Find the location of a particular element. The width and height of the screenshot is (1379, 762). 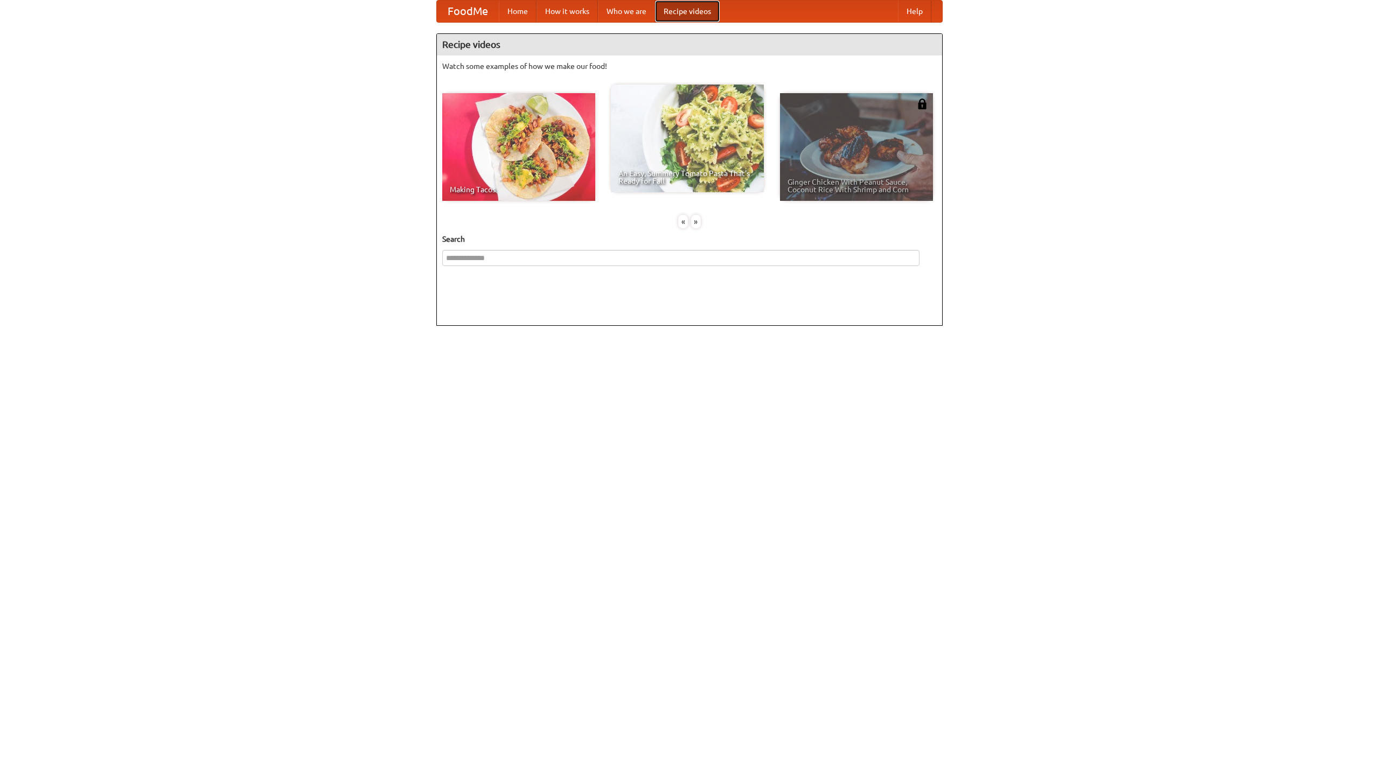

p: Watch some examples of how we make our food! is located at coordinates (690, 66).